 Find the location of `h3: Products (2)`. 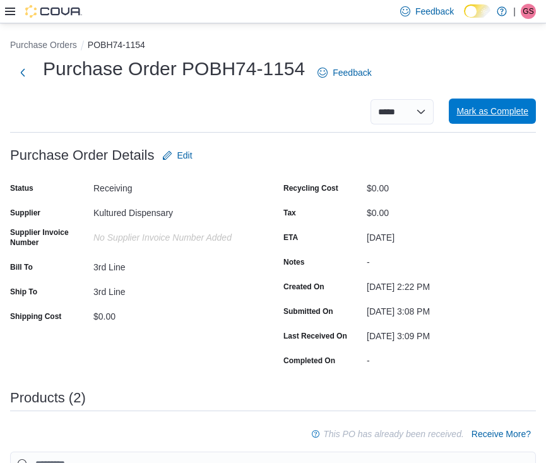

h3: Products (2) is located at coordinates (48, 398).